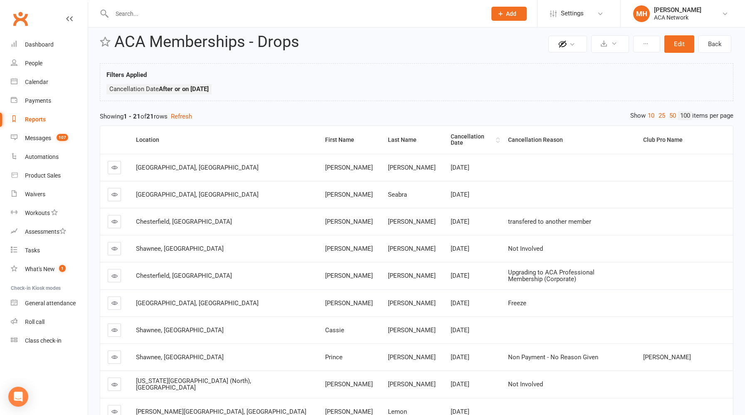 This screenshot has width=745, height=415. I want to click on div: Cancellation Reason, so click(568, 140).